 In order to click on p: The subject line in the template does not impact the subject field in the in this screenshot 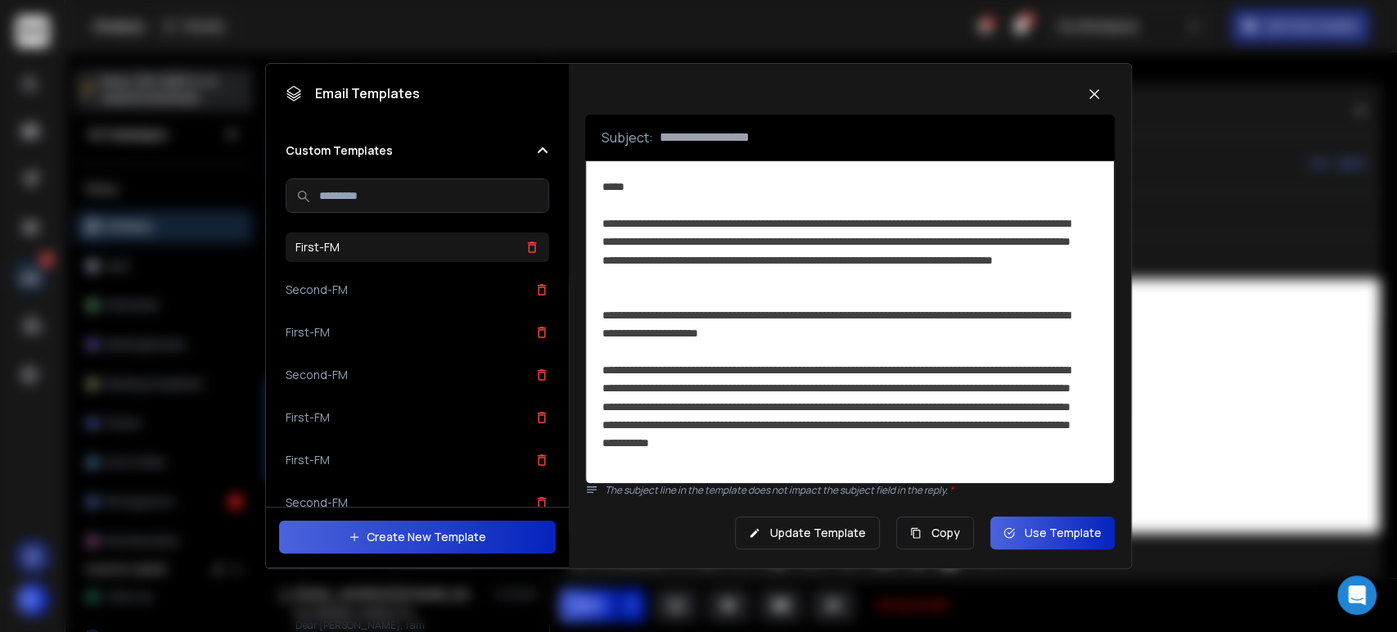, I will do `click(859, 490)`.